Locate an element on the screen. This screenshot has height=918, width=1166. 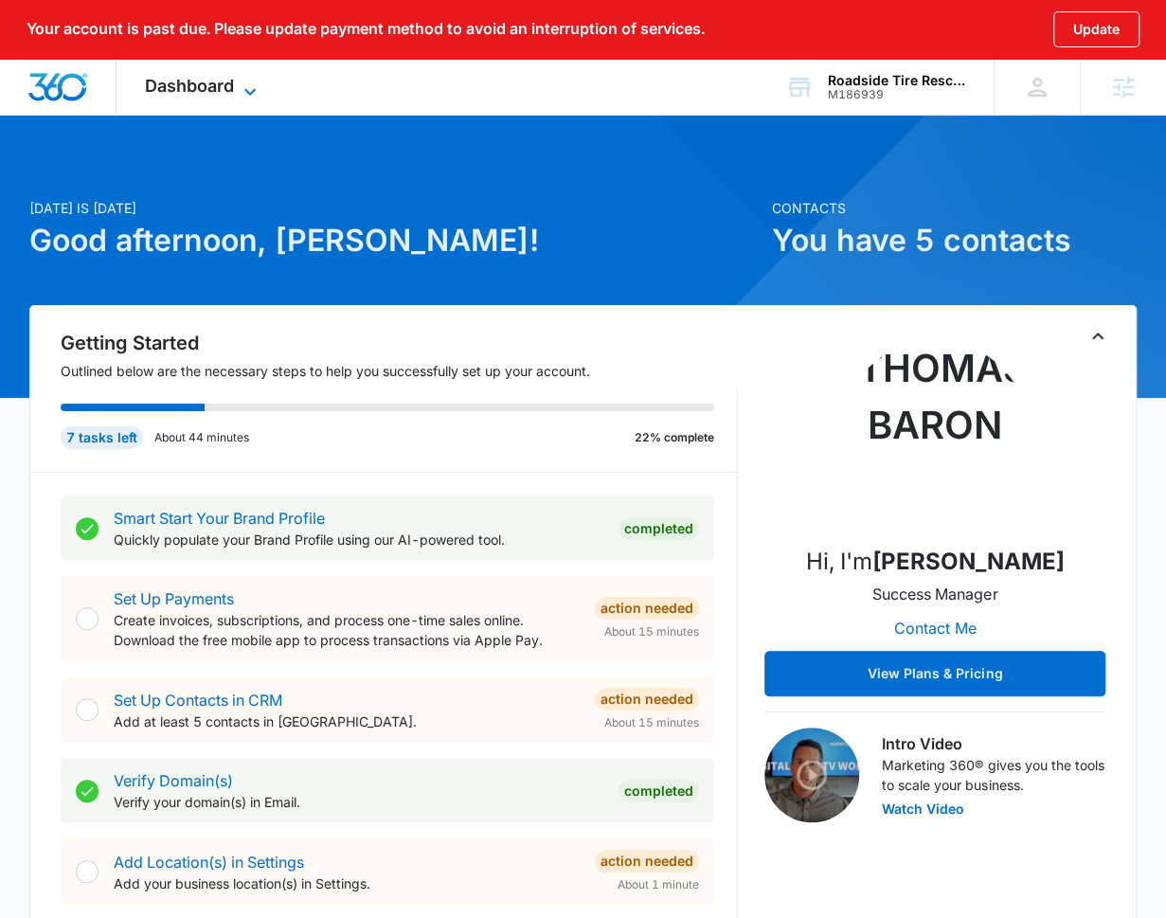
div: Keywords by Traffic is located at coordinates (264, 117).